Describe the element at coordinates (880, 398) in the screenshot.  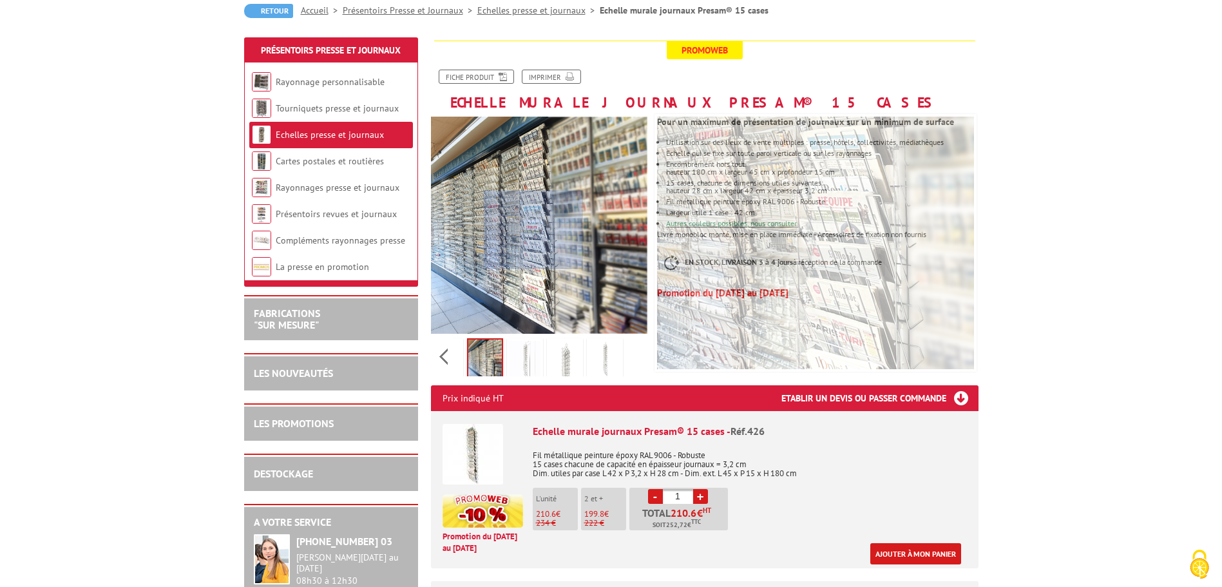
I see `h3: Etablir un devis ou passer commande` at that location.